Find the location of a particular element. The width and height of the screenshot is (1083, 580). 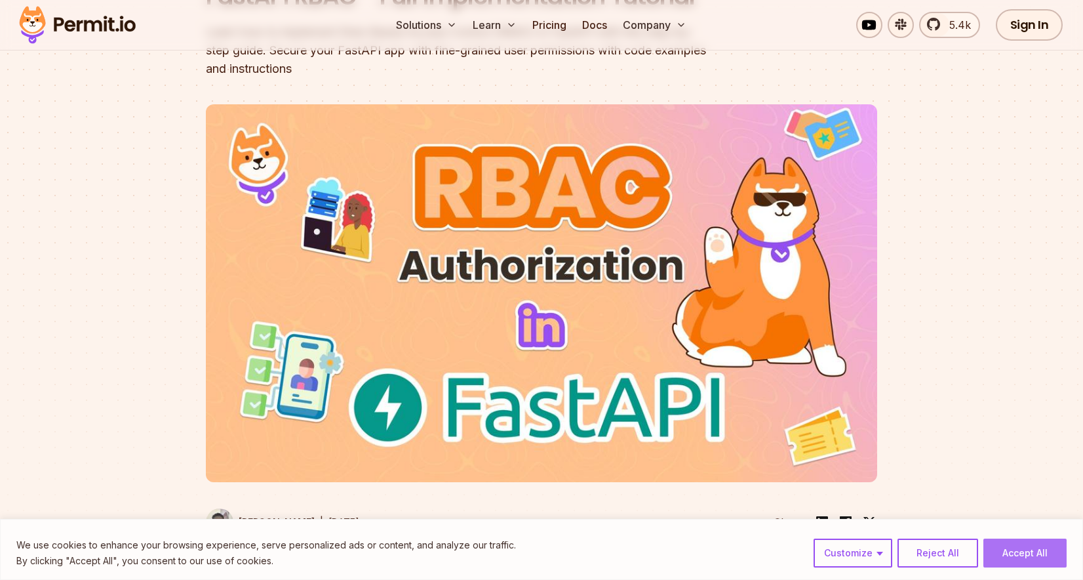

button: Learn is located at coordinates (495, 25).